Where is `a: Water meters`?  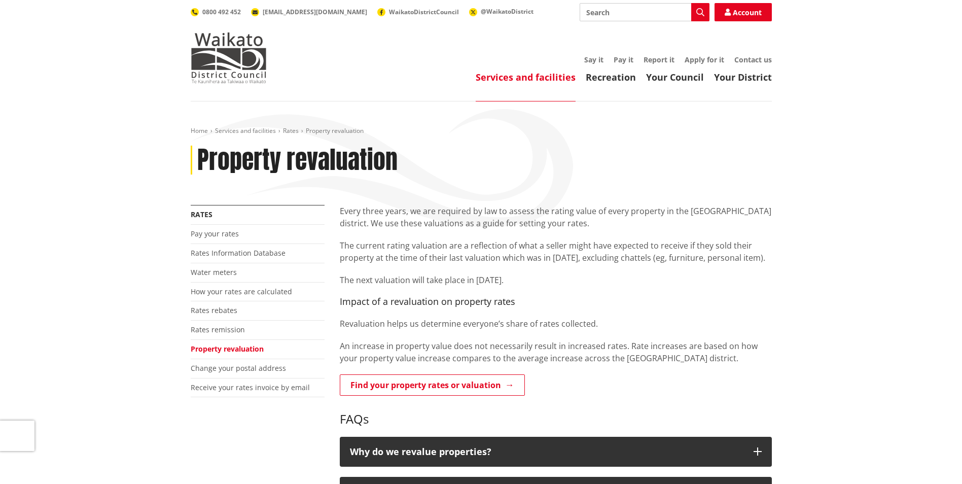
a: Water meters is located at coordinates (214, 272).